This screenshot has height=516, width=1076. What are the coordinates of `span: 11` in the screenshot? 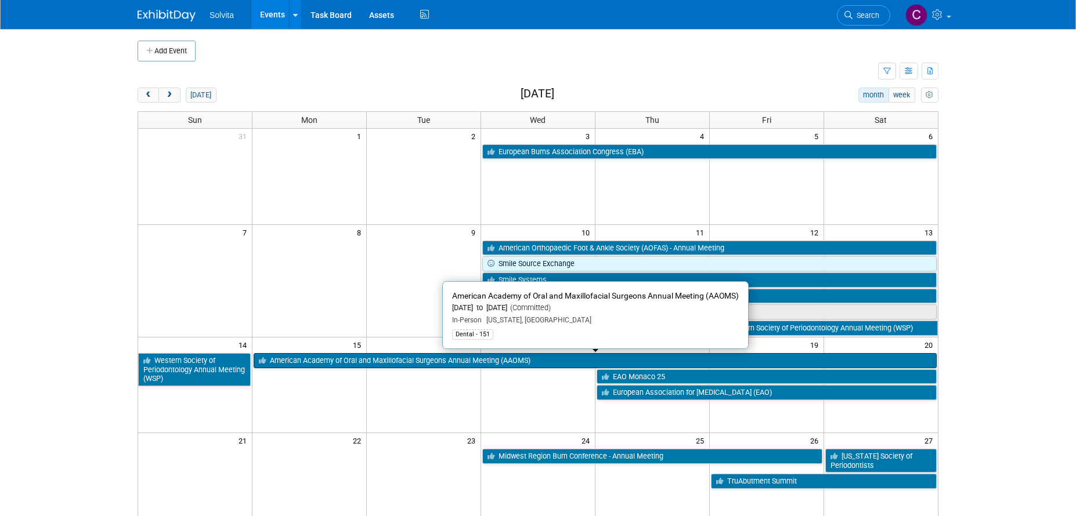 It's located at (701, 232).